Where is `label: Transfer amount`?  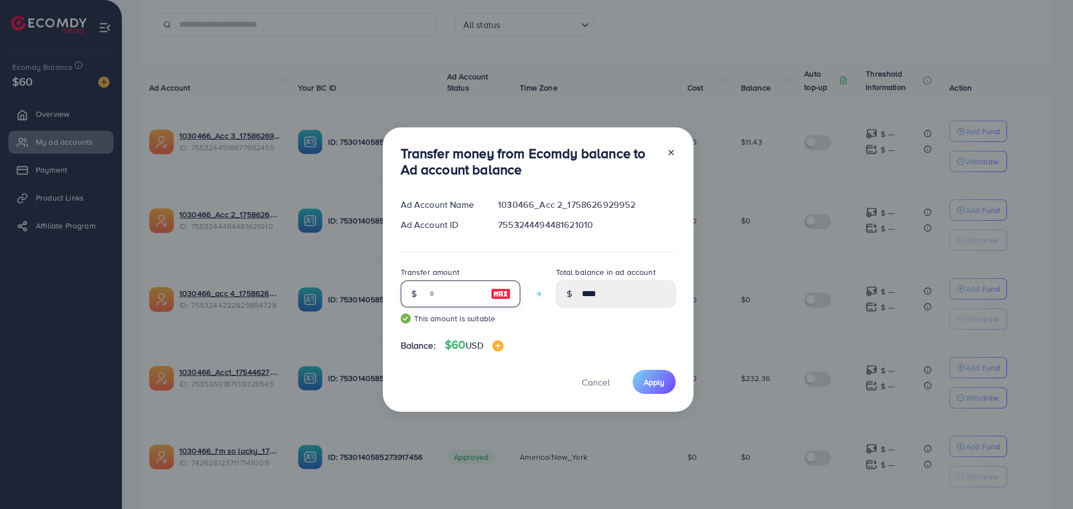
label: Transfer amount is located at coordinates (430, 272).